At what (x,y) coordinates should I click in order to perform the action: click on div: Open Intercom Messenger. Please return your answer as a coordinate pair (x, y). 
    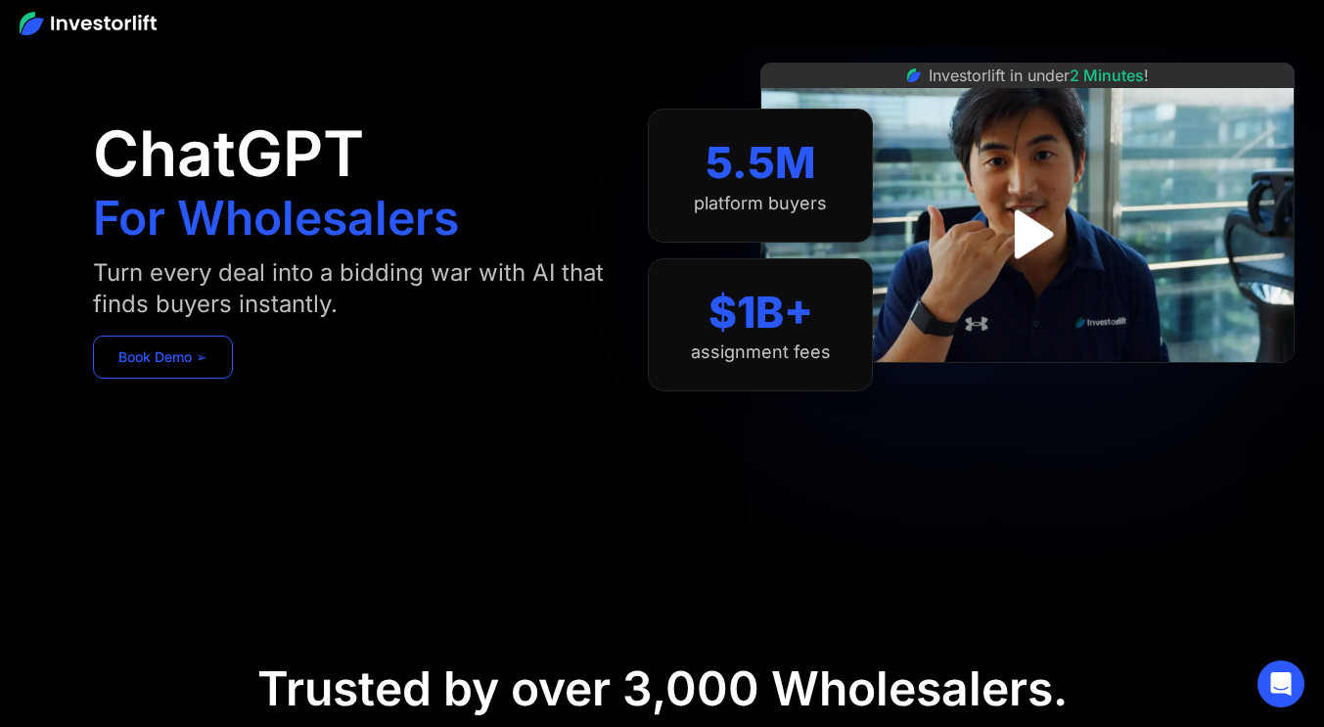
    Looking at the image, I should click on (1281, 684).